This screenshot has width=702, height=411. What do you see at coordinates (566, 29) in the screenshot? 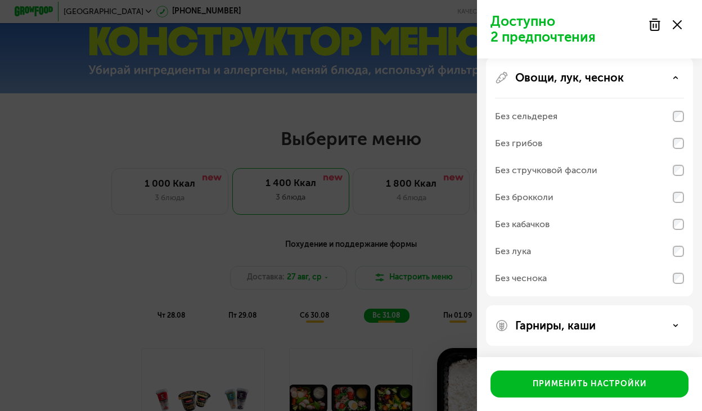
I see `p: Доступно 2 предпочтения` at bounding box center [566, 29].